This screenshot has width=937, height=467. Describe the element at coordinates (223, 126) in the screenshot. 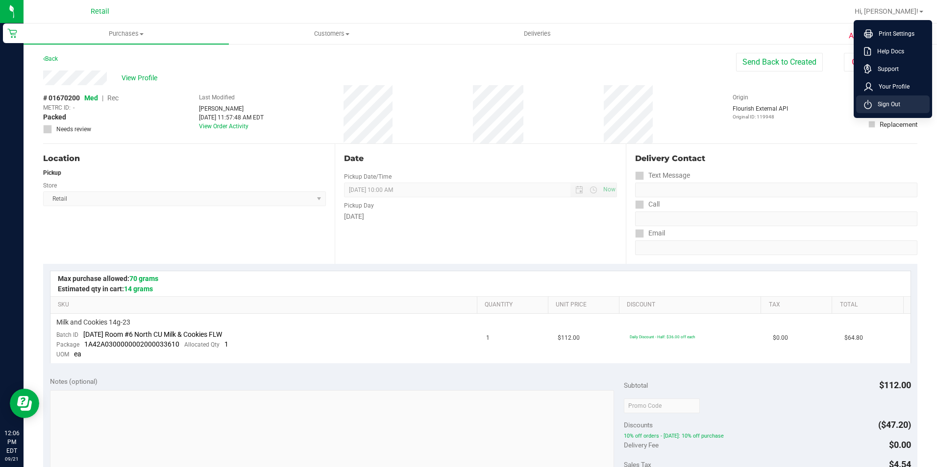

I see `a: View Order Activity` at that location.